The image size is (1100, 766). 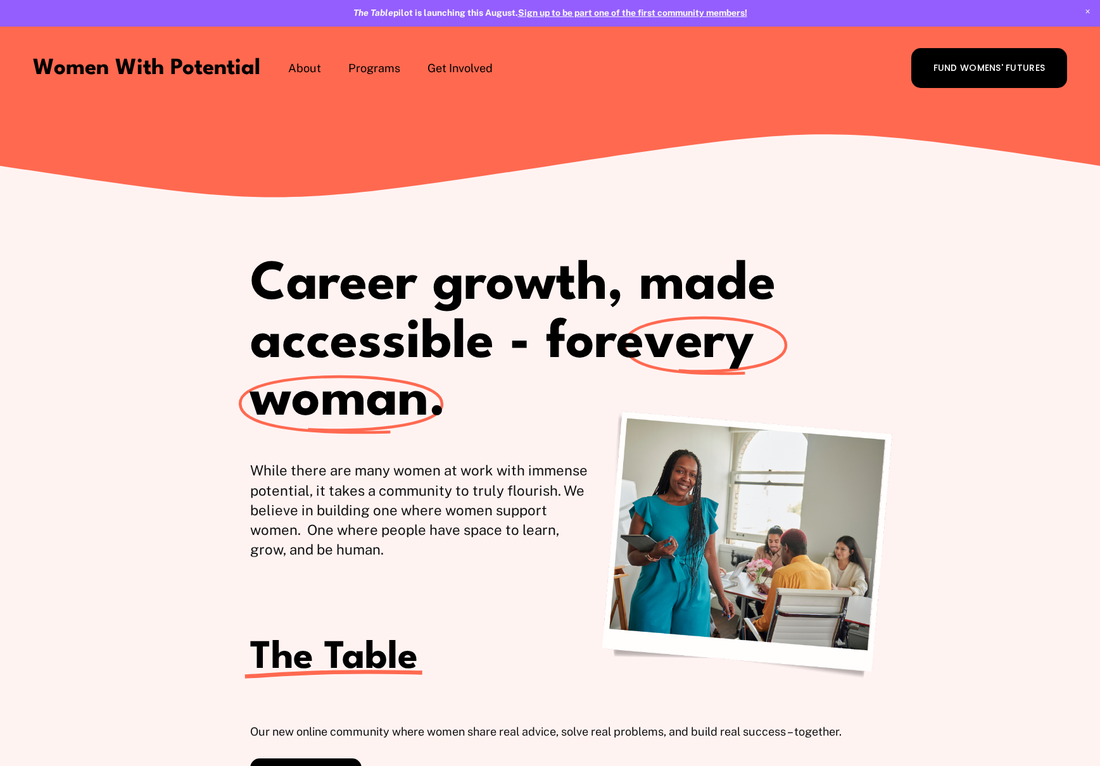 What do you see at coordinates (460, 68) in the screenshot?
I see `span: Get Involved` at bounding box center [460, 68].